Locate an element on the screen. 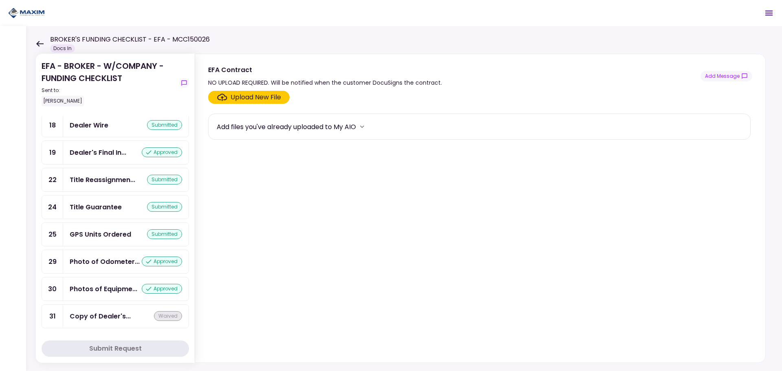  div: Photo of Odometer or Reefer hours is located at coordinates (105, 261).